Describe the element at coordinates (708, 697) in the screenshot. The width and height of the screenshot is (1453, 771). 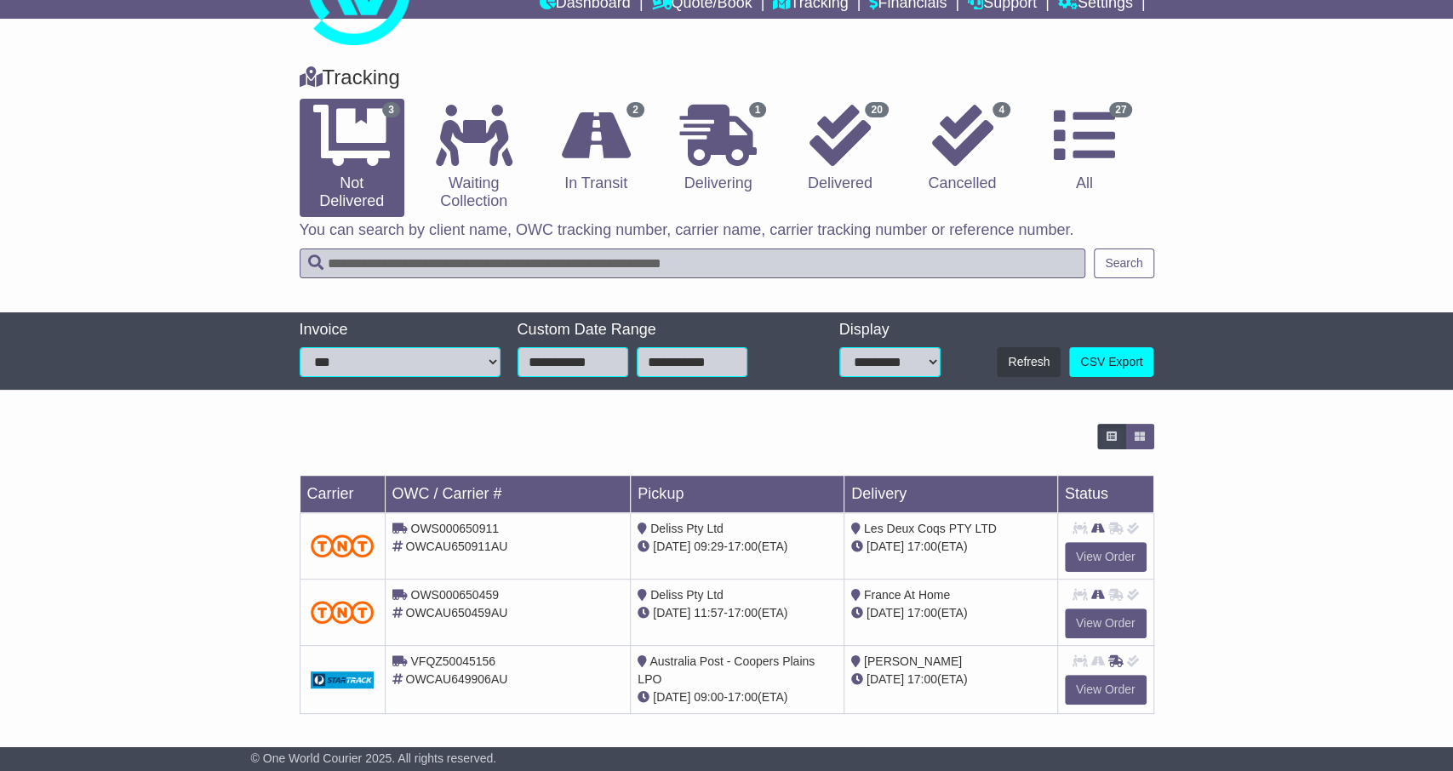
I see `span: 09:00` at that location.